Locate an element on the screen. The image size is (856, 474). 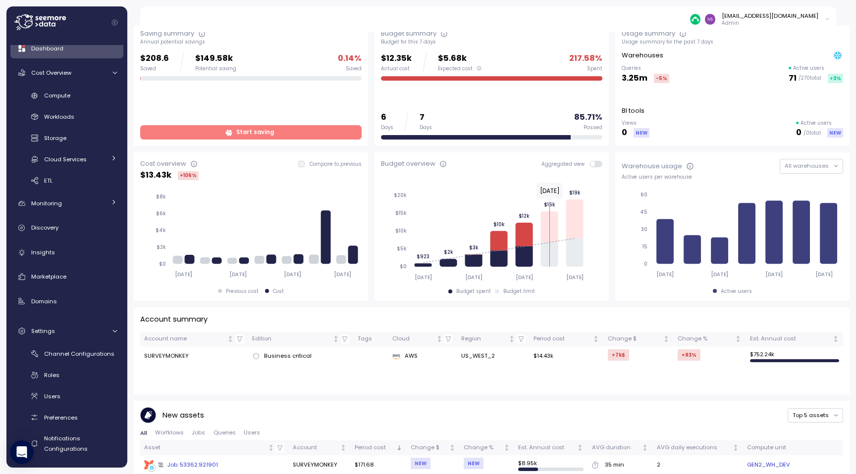
tspan: 0 is located at coordinates (645, 264).